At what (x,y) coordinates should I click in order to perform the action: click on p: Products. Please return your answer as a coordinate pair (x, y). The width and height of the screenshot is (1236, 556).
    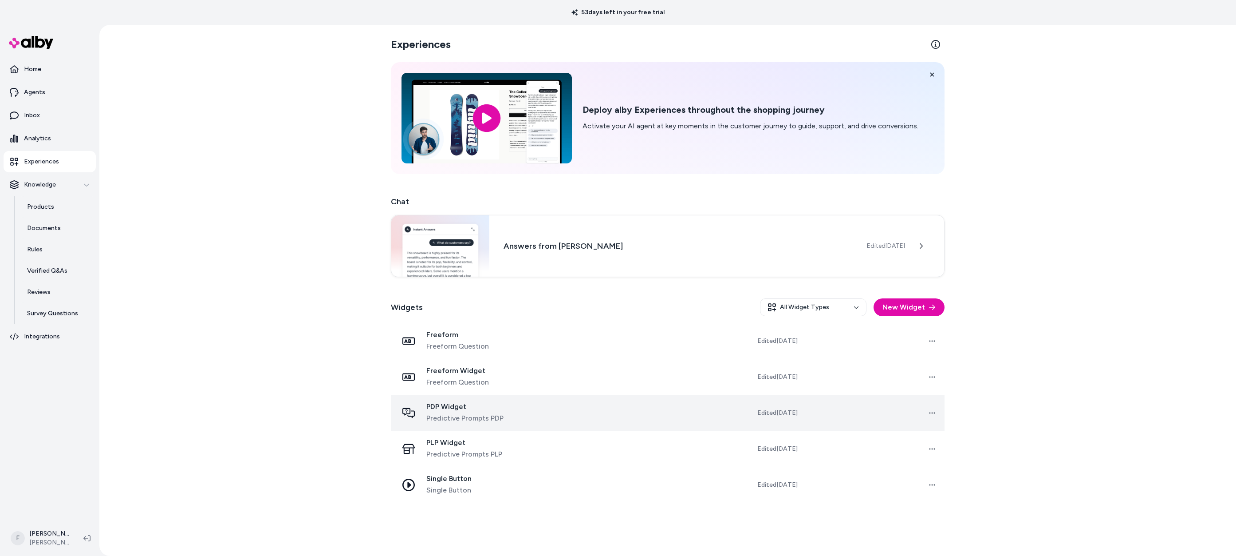
    Looking at the image, I should click on (40, 207).